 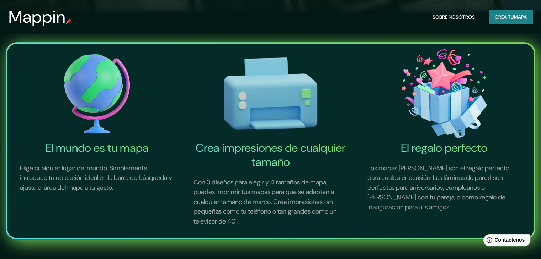 I want to click on font: Con 3 diseños para elegir y 4 tamaños de mapa, puedes imprimir tus mapas para que se adapten a cu..., so click(x=265, y=202).